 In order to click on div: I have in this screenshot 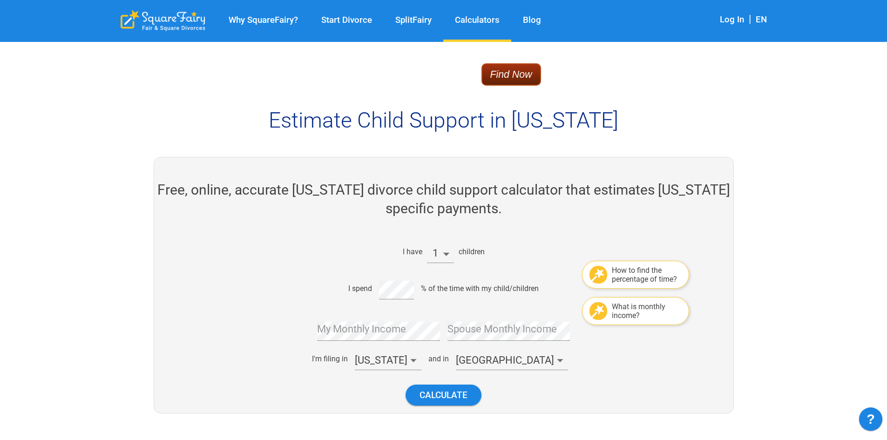, I will do `click(412, 251)`.